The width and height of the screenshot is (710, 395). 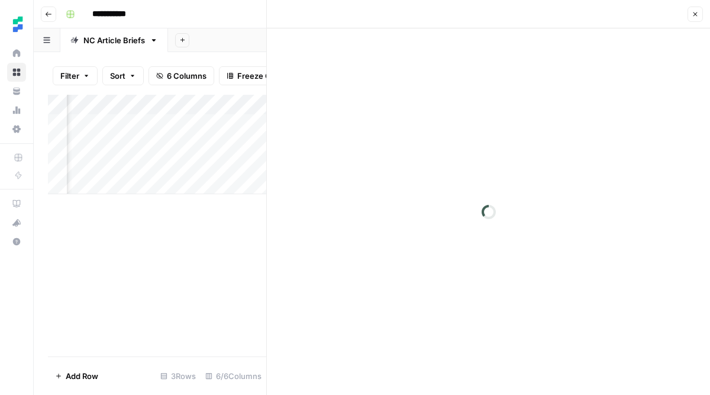 I want to click on button: 6 Columns, so click(x=181, y=76).